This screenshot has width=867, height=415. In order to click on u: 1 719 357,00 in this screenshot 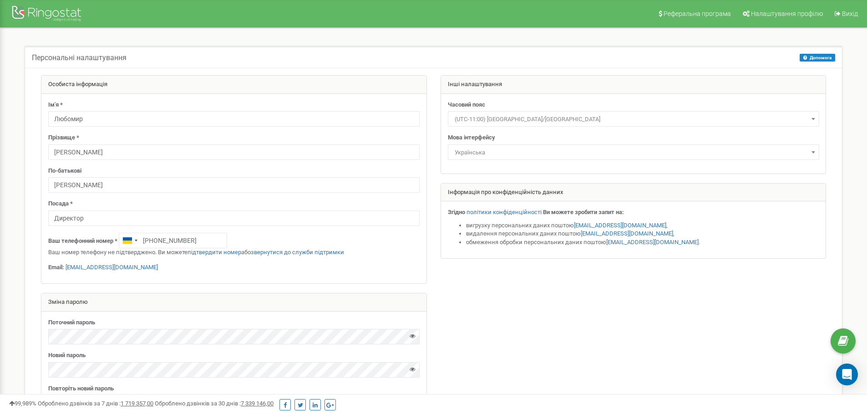, I will do `click(137, 403)`.